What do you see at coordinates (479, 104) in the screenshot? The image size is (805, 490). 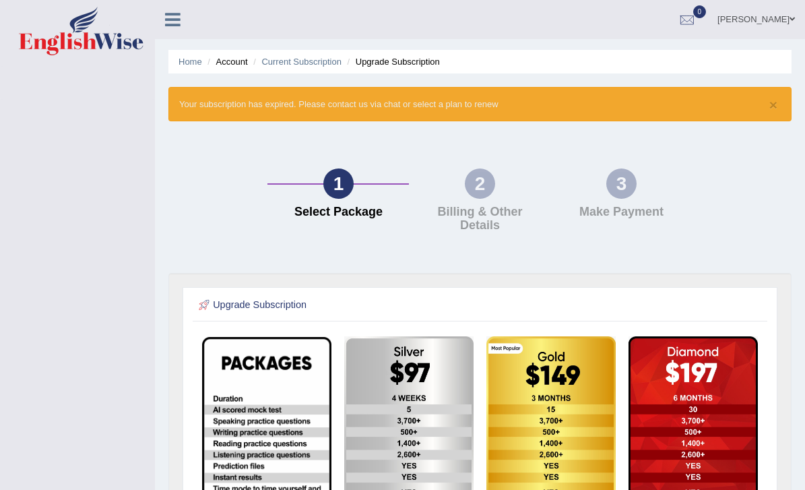 I see `div: Your subscription has expired. Please contact us via chat or select a plan to renew` at bounding box center [479, 104].